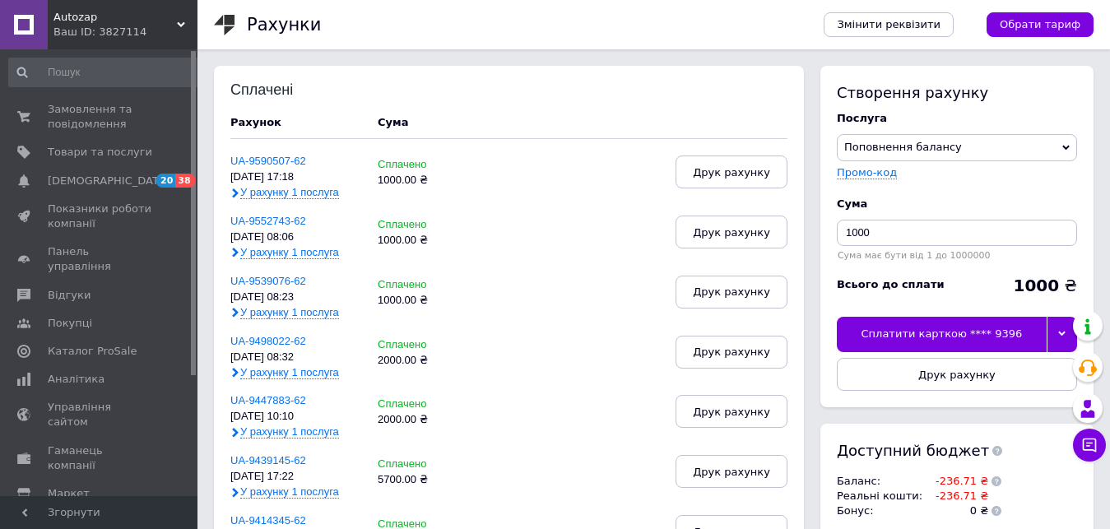 This screenshot has width=1110, height=529. I want to click on input: Пошук, so click(105, 72).